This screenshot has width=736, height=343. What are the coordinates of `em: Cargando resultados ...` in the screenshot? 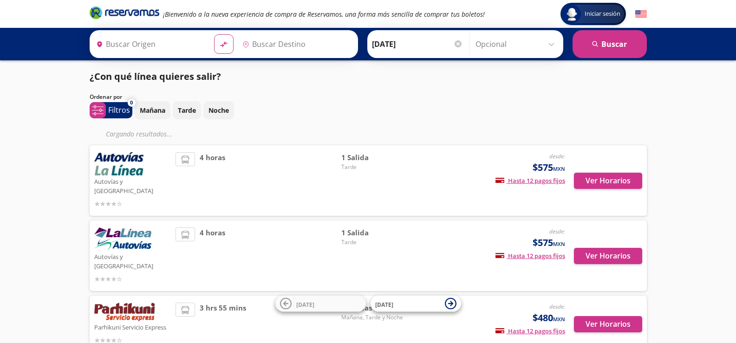 It's located at (139, 134).